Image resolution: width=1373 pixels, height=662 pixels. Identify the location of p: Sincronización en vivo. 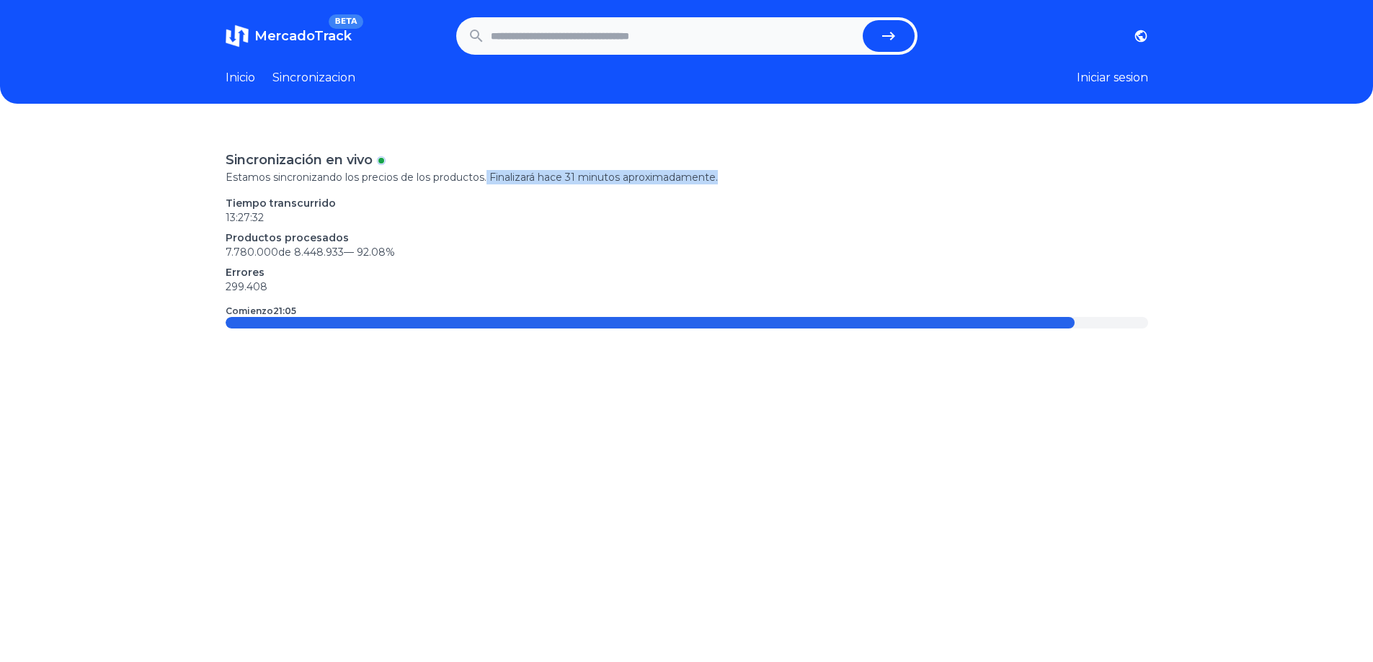
(299, 160).